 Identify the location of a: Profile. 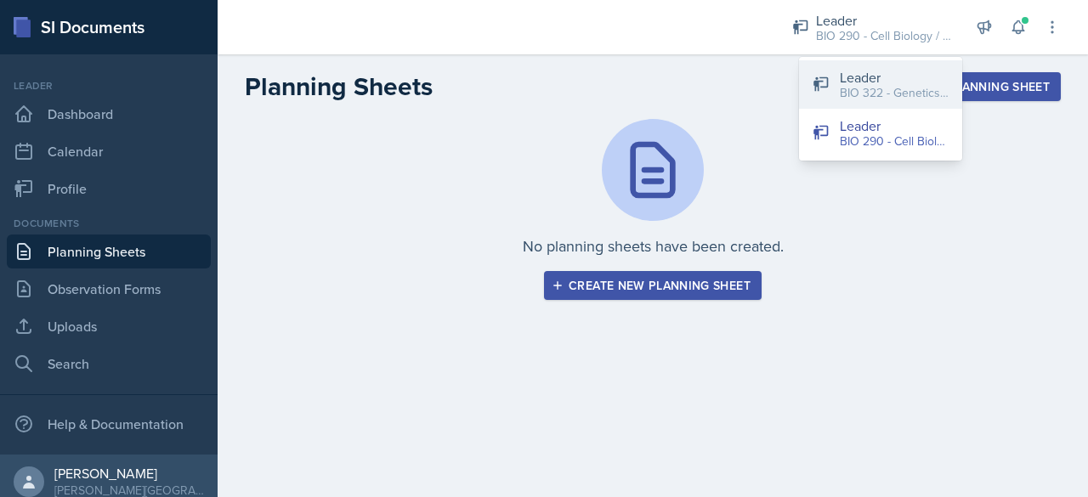
(109, 189).